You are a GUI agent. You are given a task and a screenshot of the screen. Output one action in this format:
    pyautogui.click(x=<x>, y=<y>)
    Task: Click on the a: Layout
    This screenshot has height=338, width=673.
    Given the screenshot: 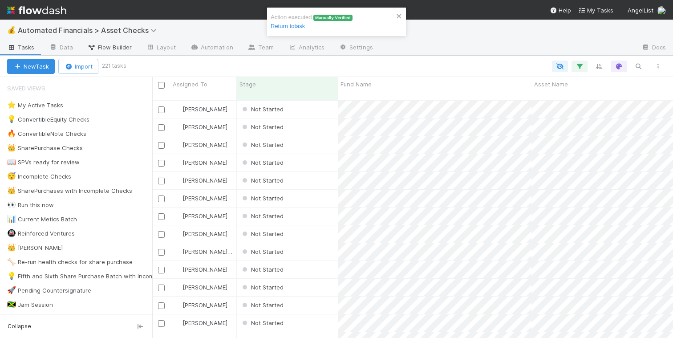 What is the action you would take?
    pyautogui.click(x=161, y=48)
    